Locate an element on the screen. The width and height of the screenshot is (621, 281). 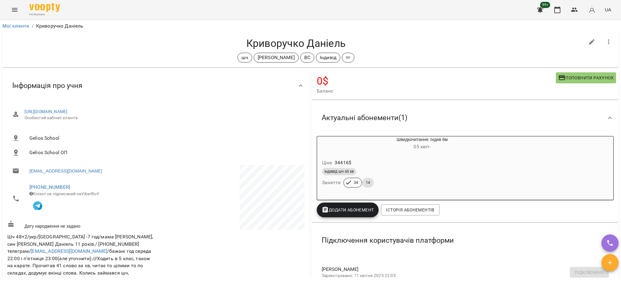
span: UA is located at coordinates (608, 9).